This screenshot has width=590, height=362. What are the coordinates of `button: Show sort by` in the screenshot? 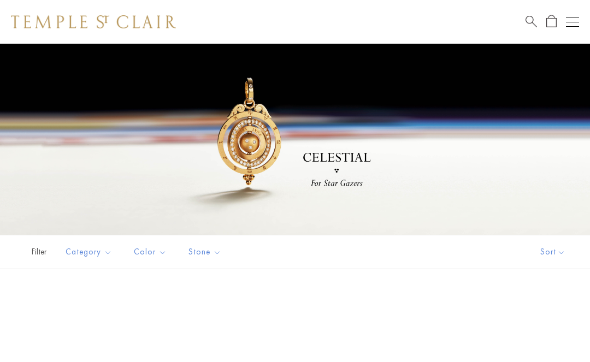 It's located at (553, 252).